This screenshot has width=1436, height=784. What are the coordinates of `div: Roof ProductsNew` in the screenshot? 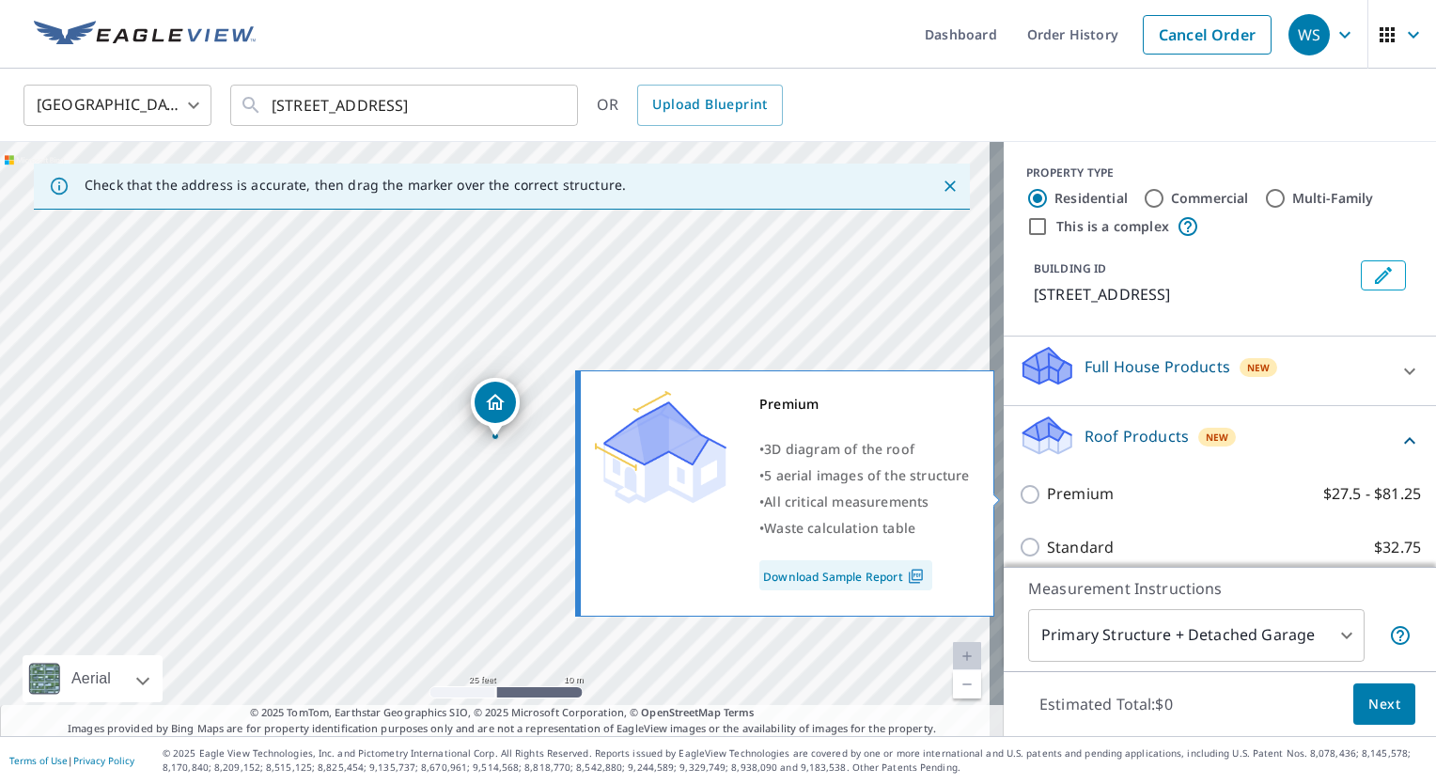 It's located at (1220, 440).